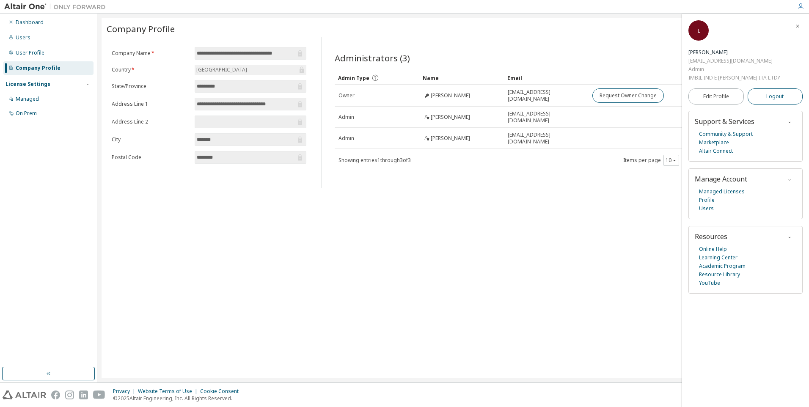 This screenshot has height=407, width=809. I want to click on span: Resources, so click(710, 236).